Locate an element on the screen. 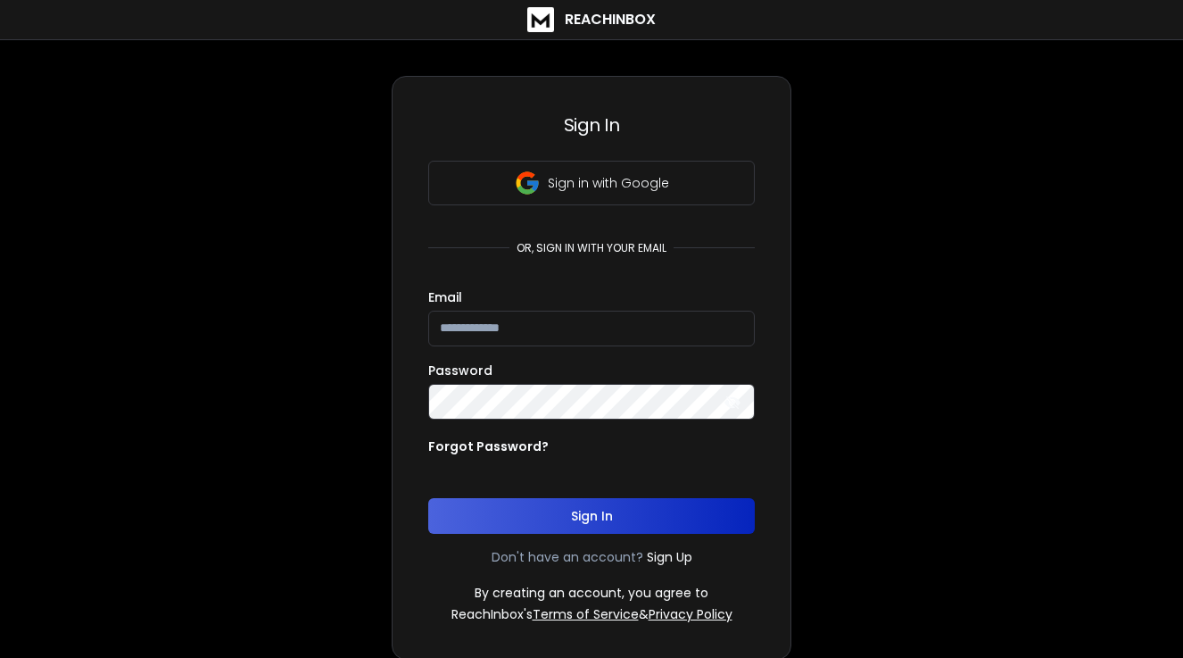 The image size is (1183, 658). span: Terms of Service is located at coordinates (585, 614).